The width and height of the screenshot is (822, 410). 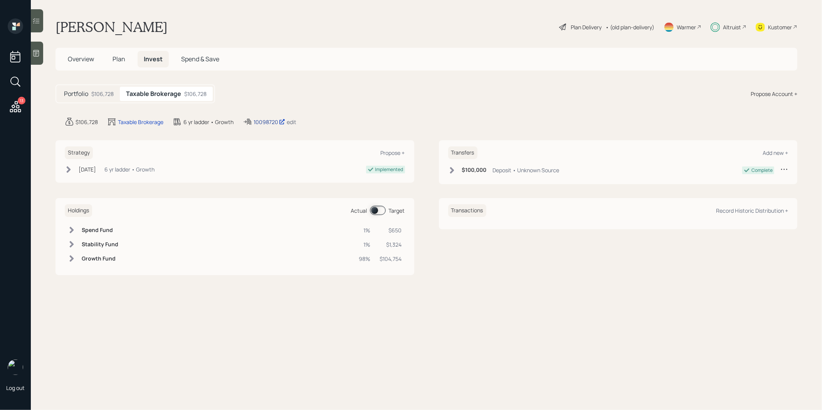 What do you see at coordinates (153, 94) in the screenshot?
I see `h5: Taxable Brokerage` at bounding box center [153, 94].